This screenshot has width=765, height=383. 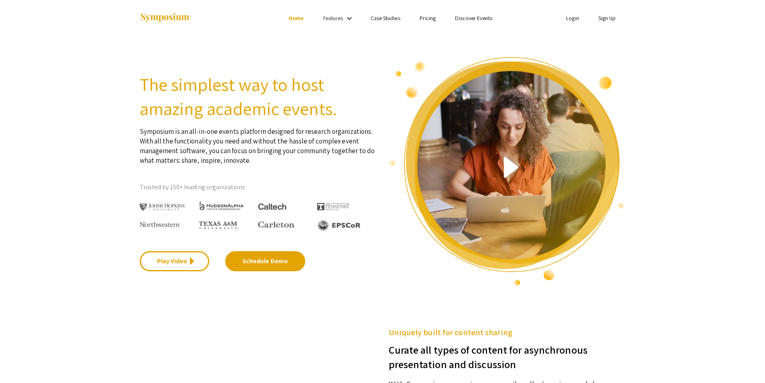 I want to click on img: Northwestern, so click(x=160, y=224).